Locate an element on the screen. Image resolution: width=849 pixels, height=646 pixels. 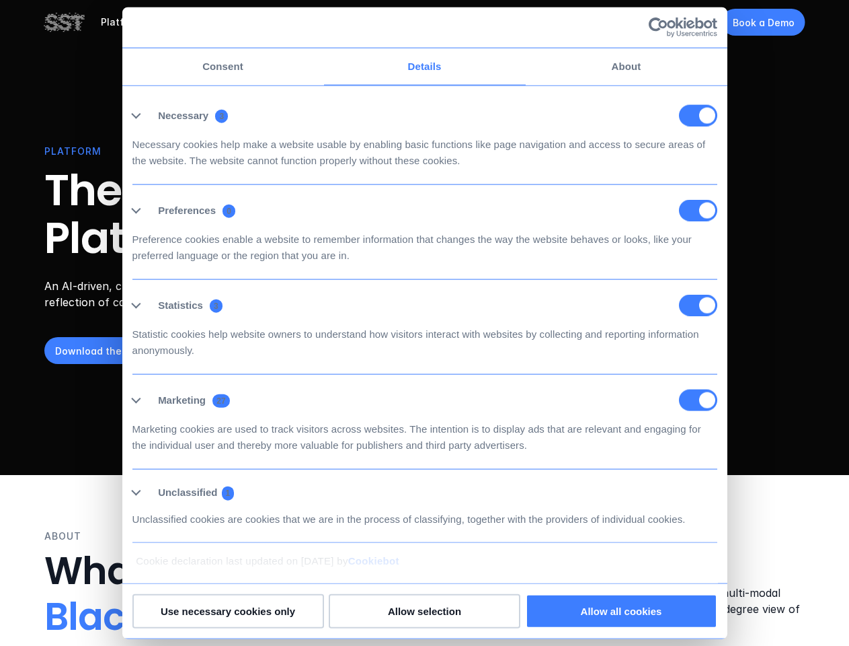
button: Unclassified (1) is located at coordinates (188, 492).